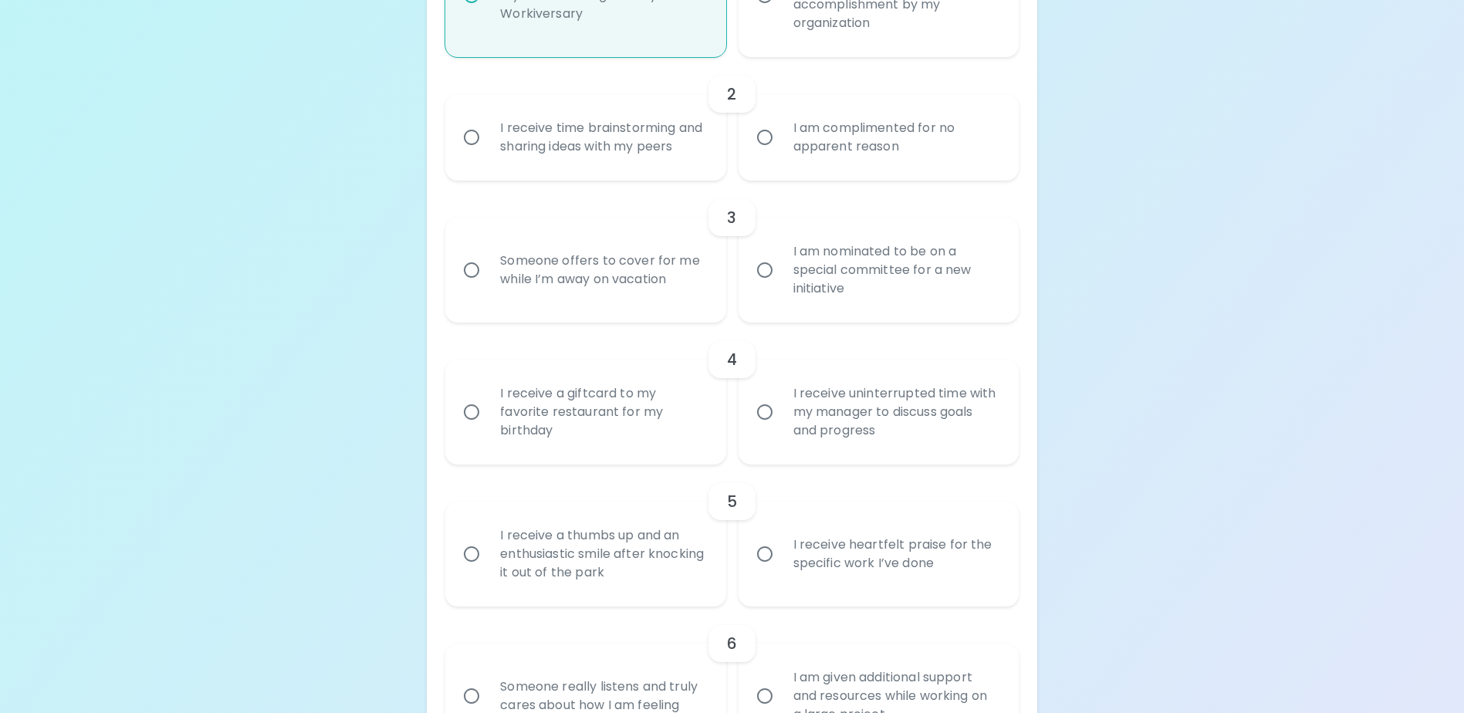 The height and width of the screenshot is (713, 1464). What do you see at coordinates (732, 360) in the screenshot?
I see `h6: 4` at bounding box center [732, 360].